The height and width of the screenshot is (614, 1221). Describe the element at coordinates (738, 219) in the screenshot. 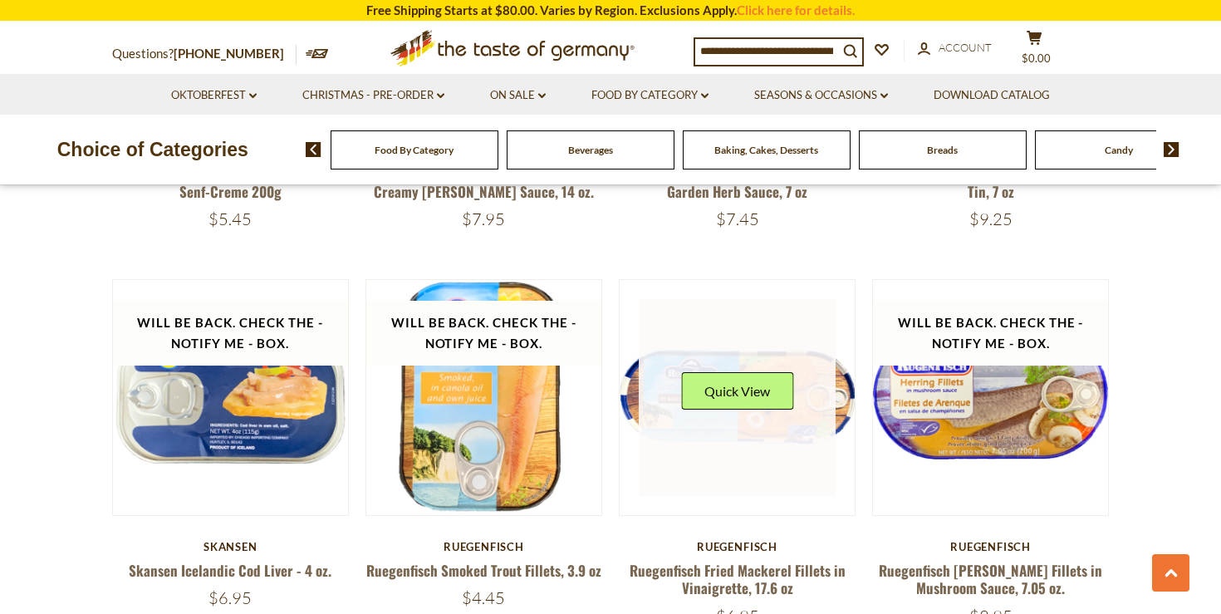

I see `span: $7.45` at that location.